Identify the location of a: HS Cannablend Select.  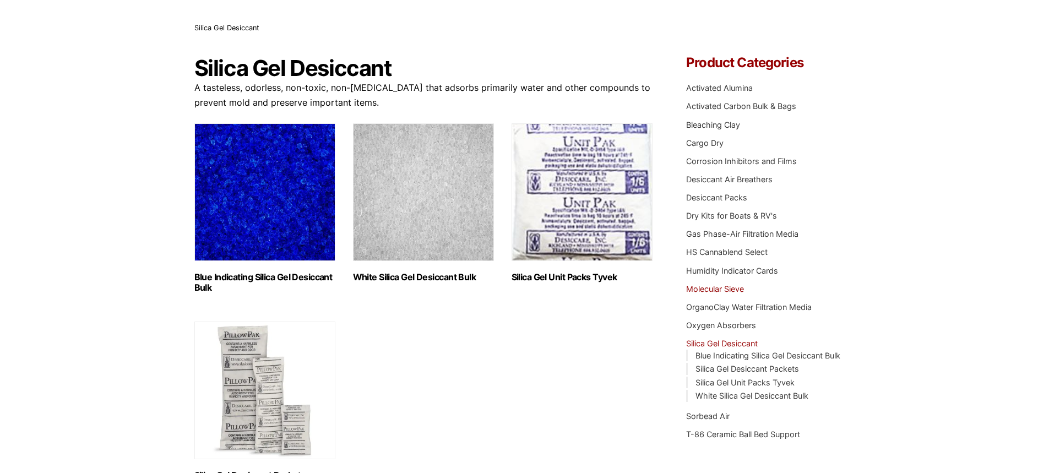
(727, 252).